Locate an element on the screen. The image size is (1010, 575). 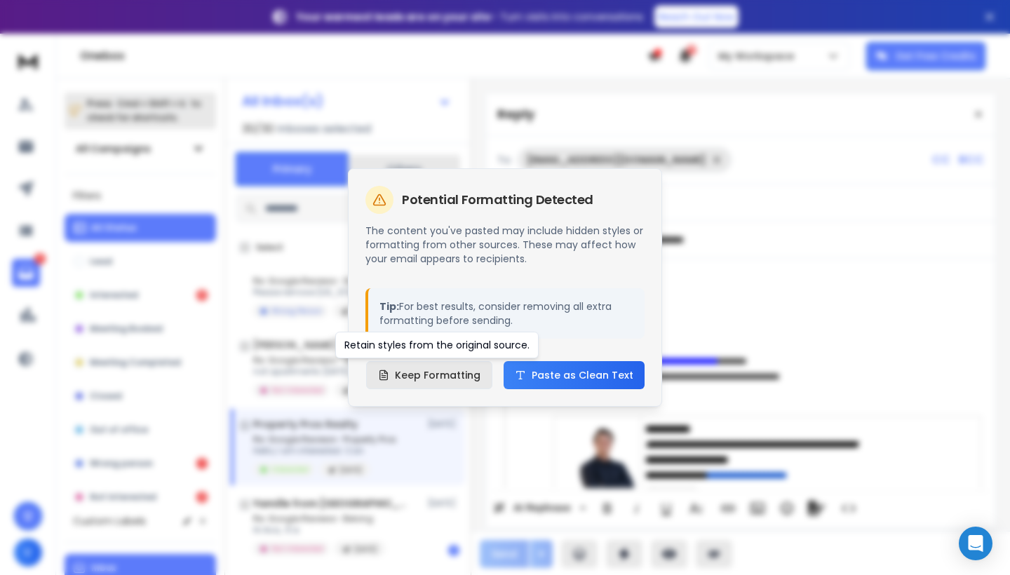
div: Open Intercom Messenger is located at coordinates (976, 544).